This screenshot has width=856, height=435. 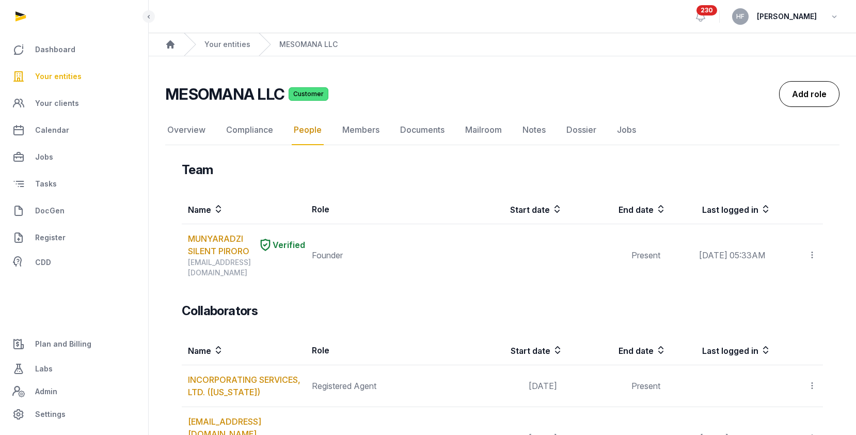 What do you see at coordinates (52, 130) in the screenshot?
I see `span: Calendar` at bounding box center [52, 130].